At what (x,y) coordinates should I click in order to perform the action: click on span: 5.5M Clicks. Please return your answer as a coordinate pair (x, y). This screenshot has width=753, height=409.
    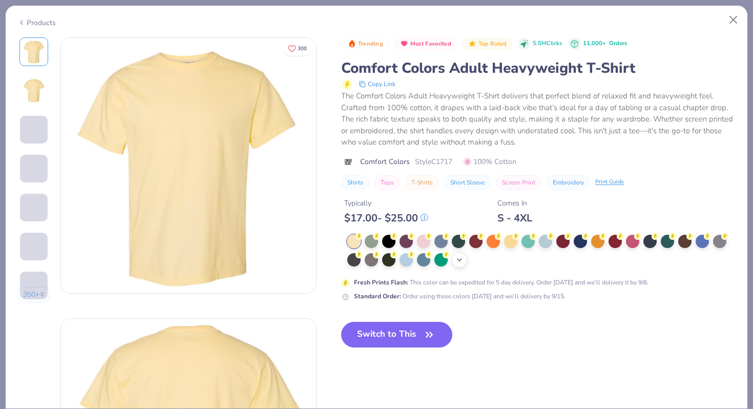
    Looking at the image, I should click on (547, 44).